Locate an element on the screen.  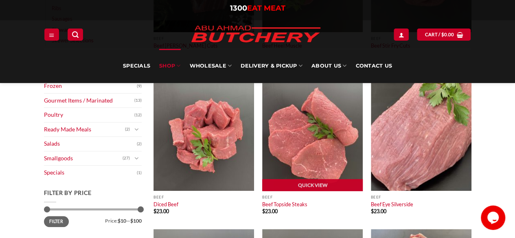
img: Abu Ahmad Butchery is located at coordinates (256, 35).